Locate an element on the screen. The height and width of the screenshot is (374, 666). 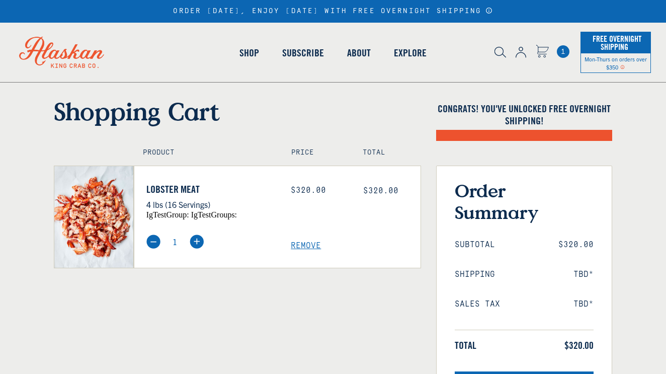
img: Lobster Meat - 4 lbs (16 Servings) is located at coordinates (94, 217).